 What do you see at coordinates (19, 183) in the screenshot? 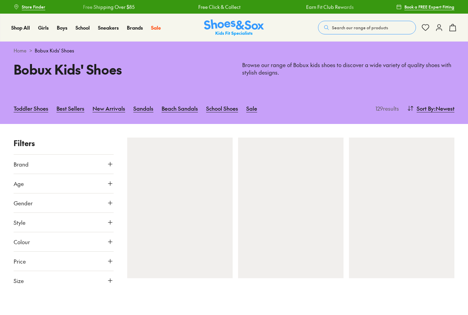
I see `span: Age` at bounding box center [19, 183].